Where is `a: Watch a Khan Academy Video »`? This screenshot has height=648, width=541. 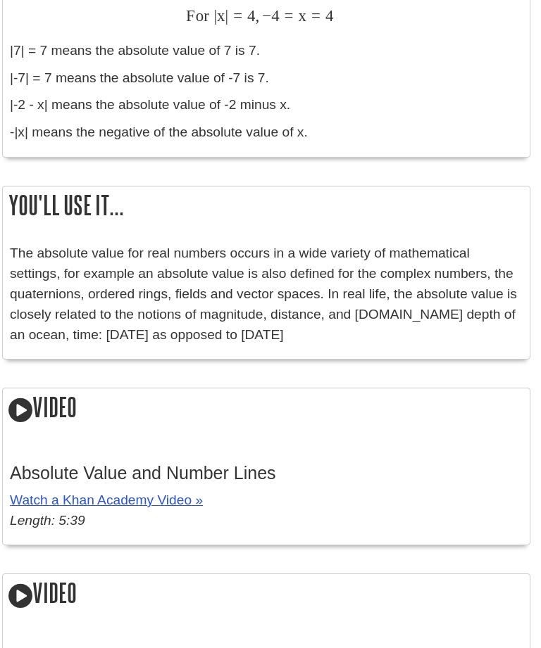 a: Watch a Khan Academy Video » is located at coordinates (106, 500).